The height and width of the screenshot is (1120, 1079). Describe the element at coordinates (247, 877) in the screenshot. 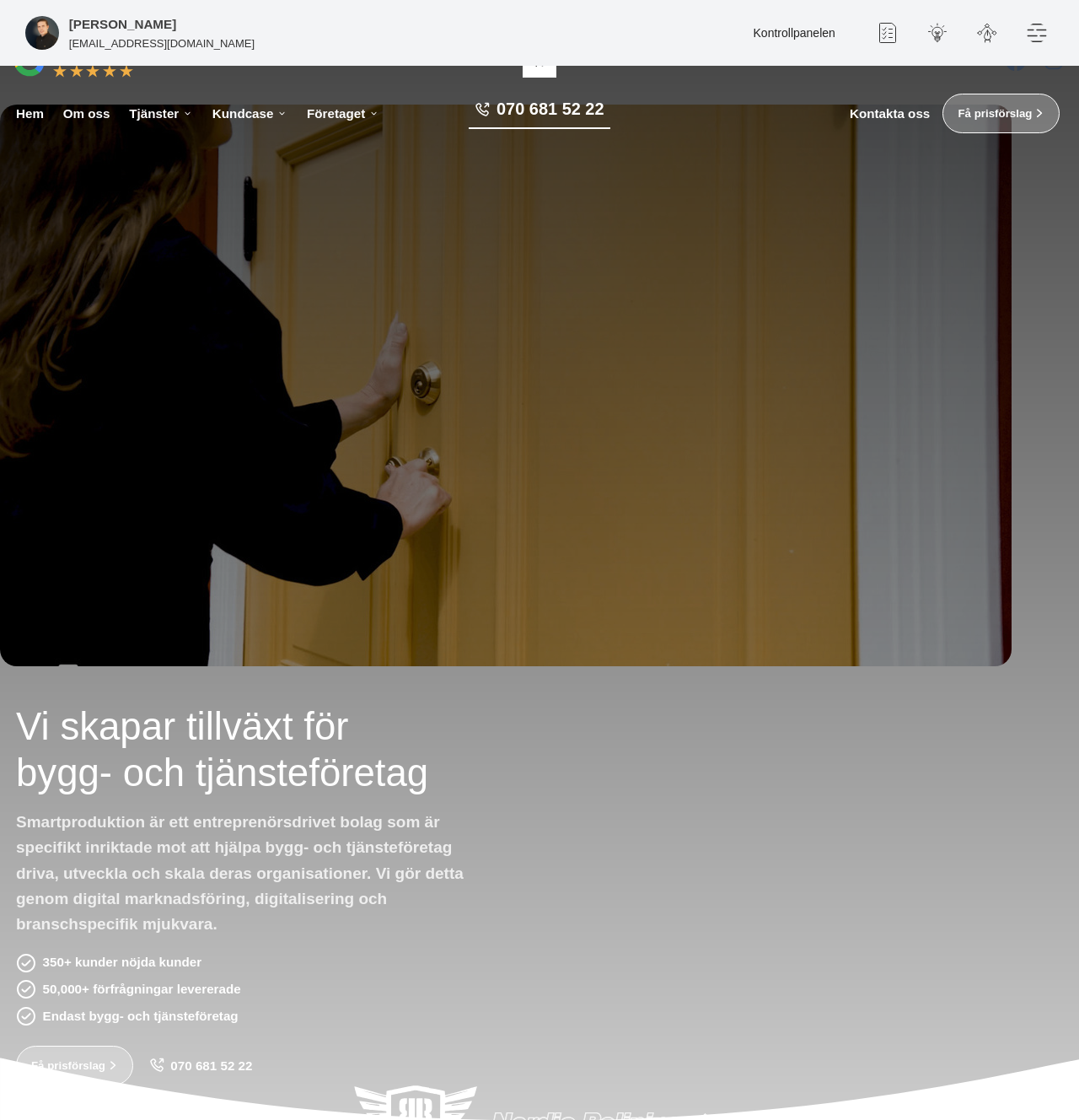

I see `p: Smartproduktion är ett entreprenörsdrivet bolag som är specifikt inriktade mot att hjälpa bygg- o...` at that location.